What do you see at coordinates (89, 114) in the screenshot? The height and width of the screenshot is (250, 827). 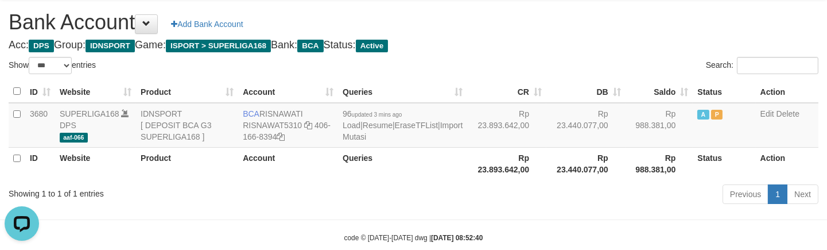 I see `a: SUPERLIGA168` at bounding box center [89, 114].